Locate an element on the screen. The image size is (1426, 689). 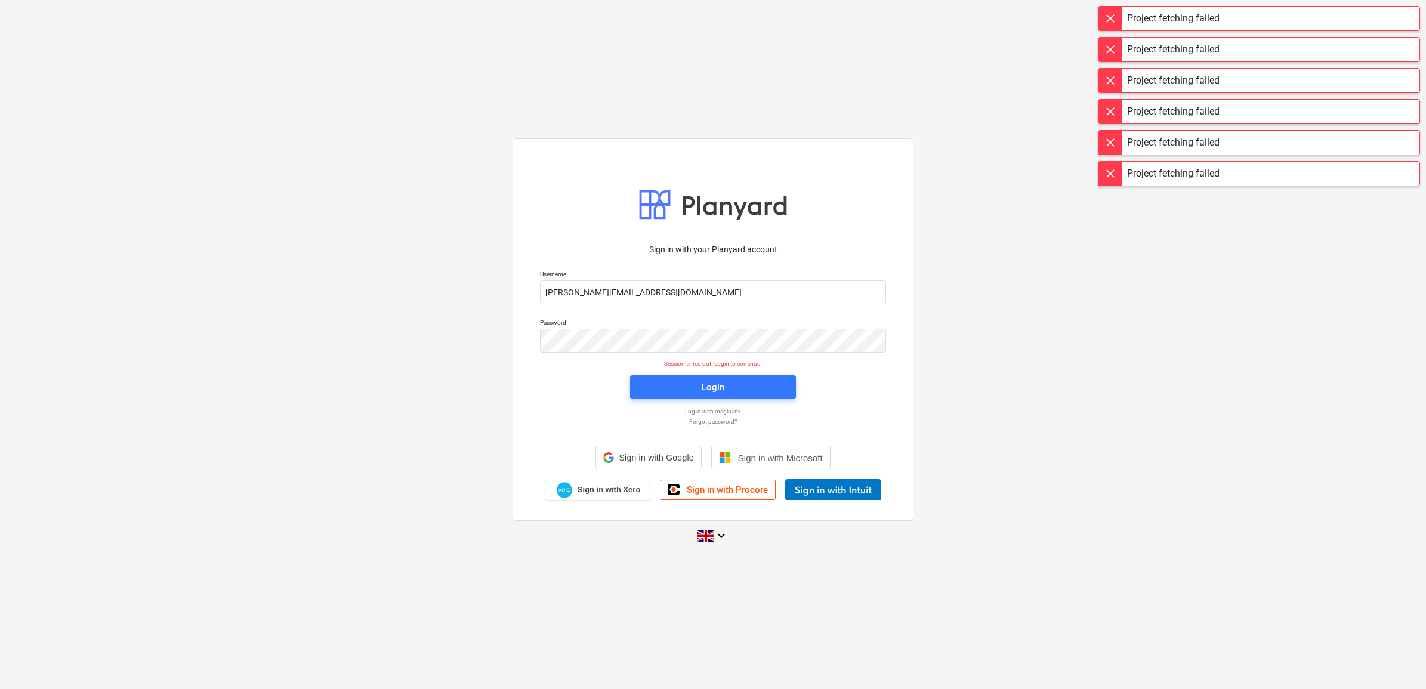
span: Sign in with Google is located at coordinates (656, 457).